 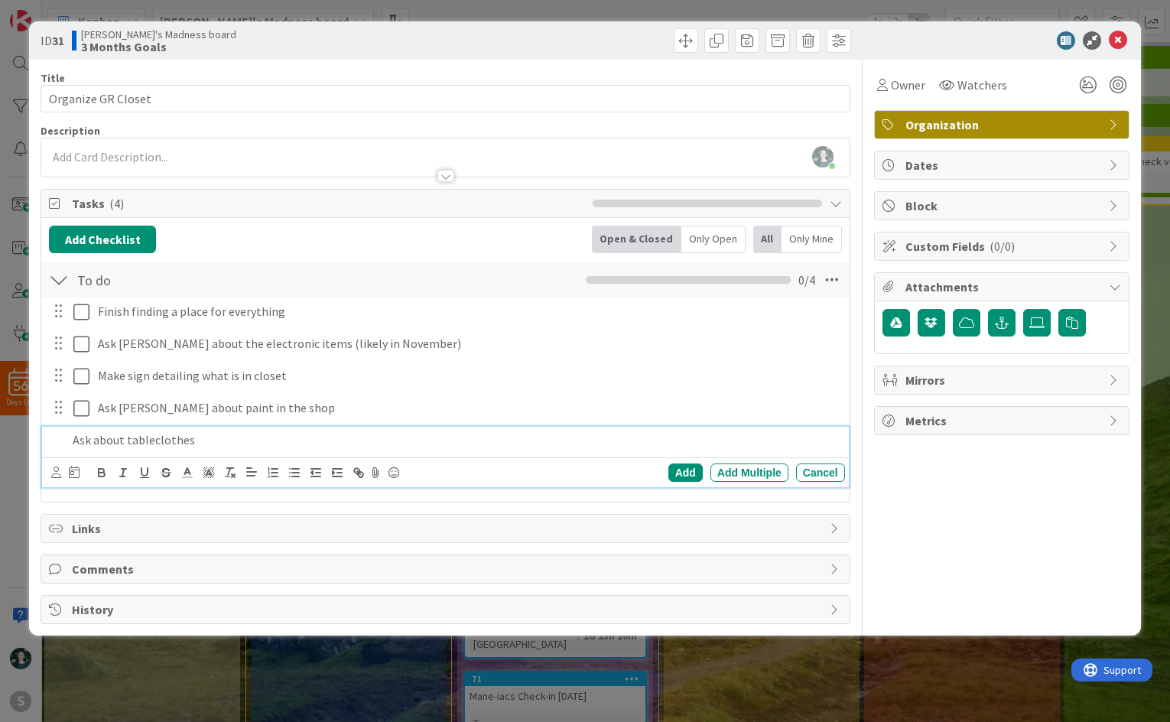 What do you see at coordinates (244, 280) in the screenshot?
I see `input: Add Checklist...` at bounding box center [244, 280].